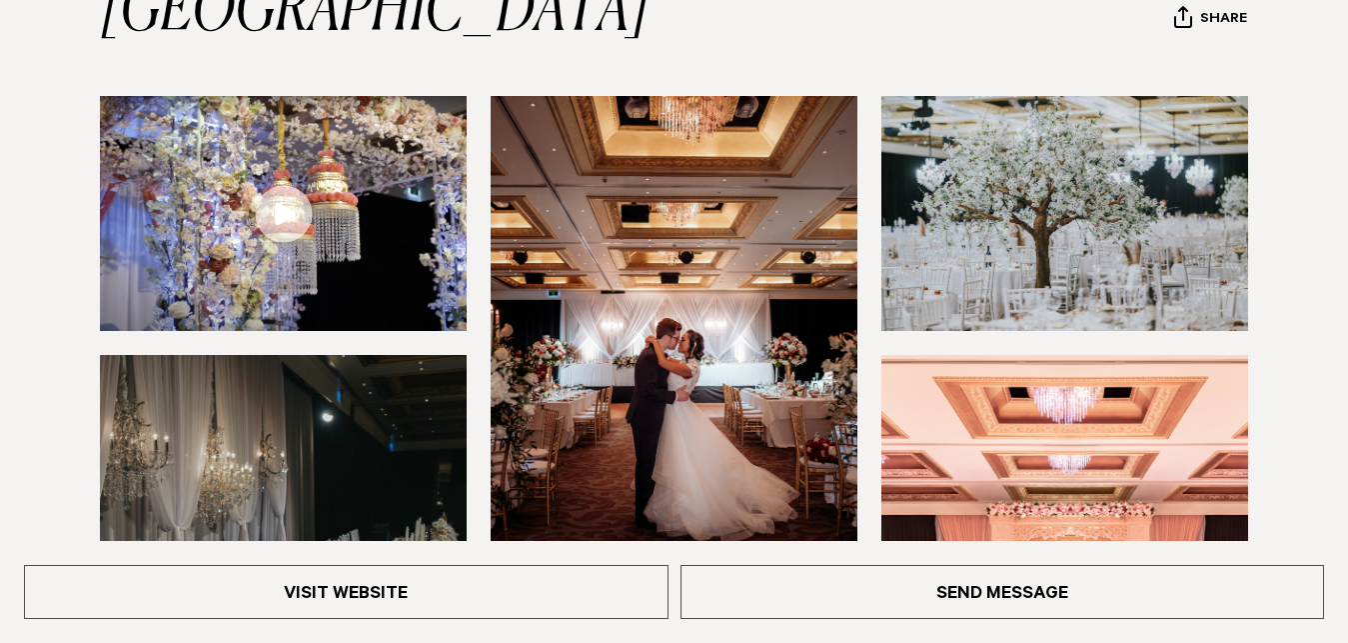 The image size is (1348, 643). Describe the element at coordinates (1065, 213) in the screenshot. I see `img: Elegant wedding space auckland` at that location.